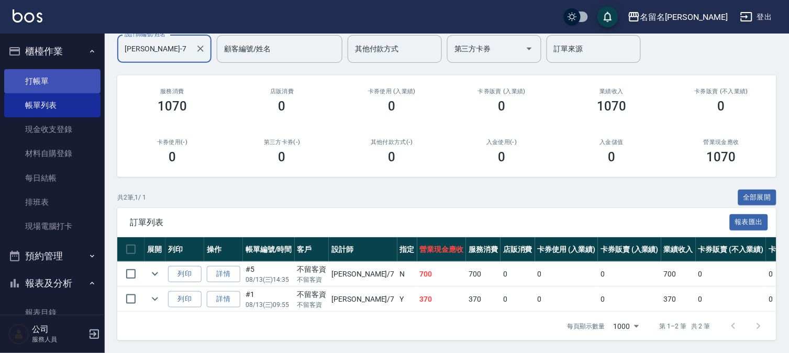 This screenshot has height=353, width=789. What do you see at coordinates (430, 222) in the screenshot?
I see `span: 訂單列表` at bounding box center [430, 222].